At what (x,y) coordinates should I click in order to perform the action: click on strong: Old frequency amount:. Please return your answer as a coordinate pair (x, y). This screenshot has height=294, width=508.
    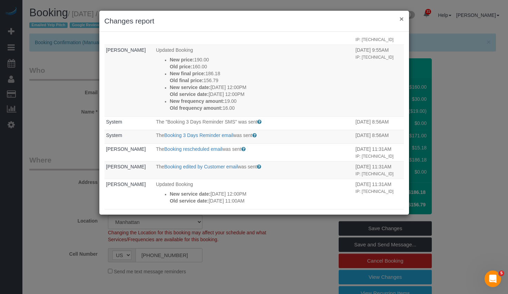
    Looking at the image, I should click on (196, 108).